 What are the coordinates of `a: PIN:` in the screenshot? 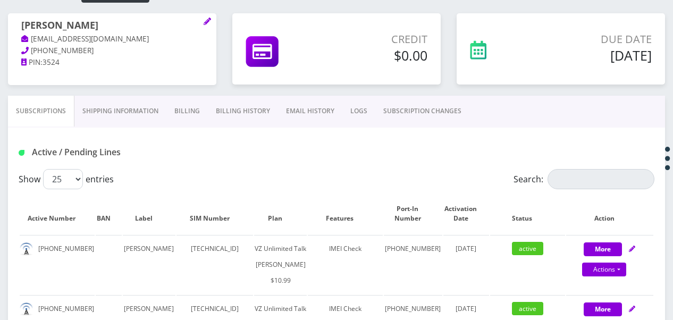 It's located at (32, 63).